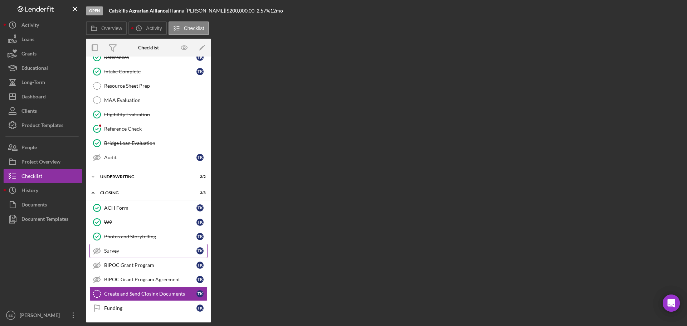  I want to click on div: Photos and Storytelling, so click(150, 237).